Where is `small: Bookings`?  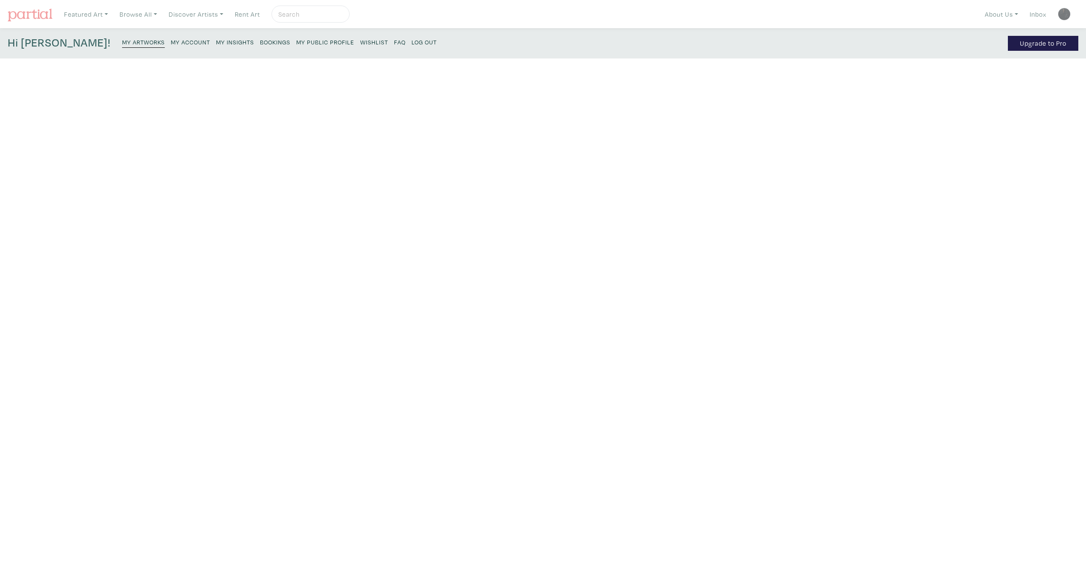 small: Bookings is located at coordinates (275, 42).